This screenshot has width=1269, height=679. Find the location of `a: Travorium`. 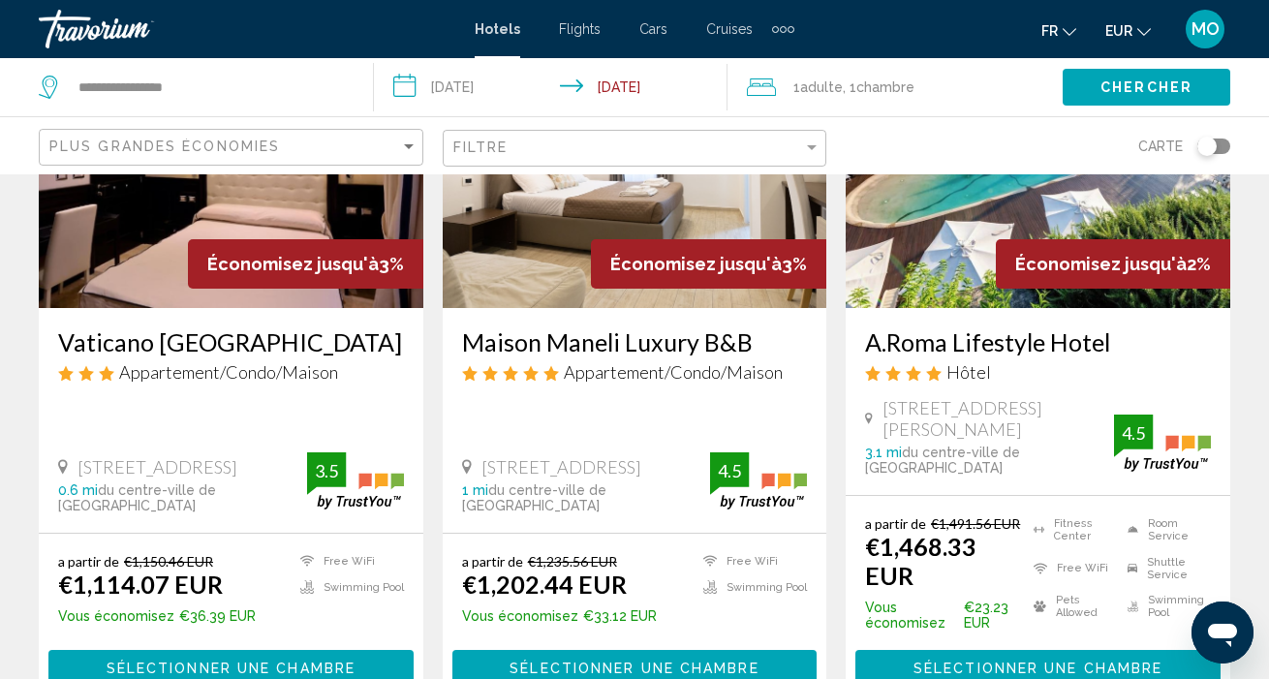

a: Travorium is located at coordinates (247, 29).